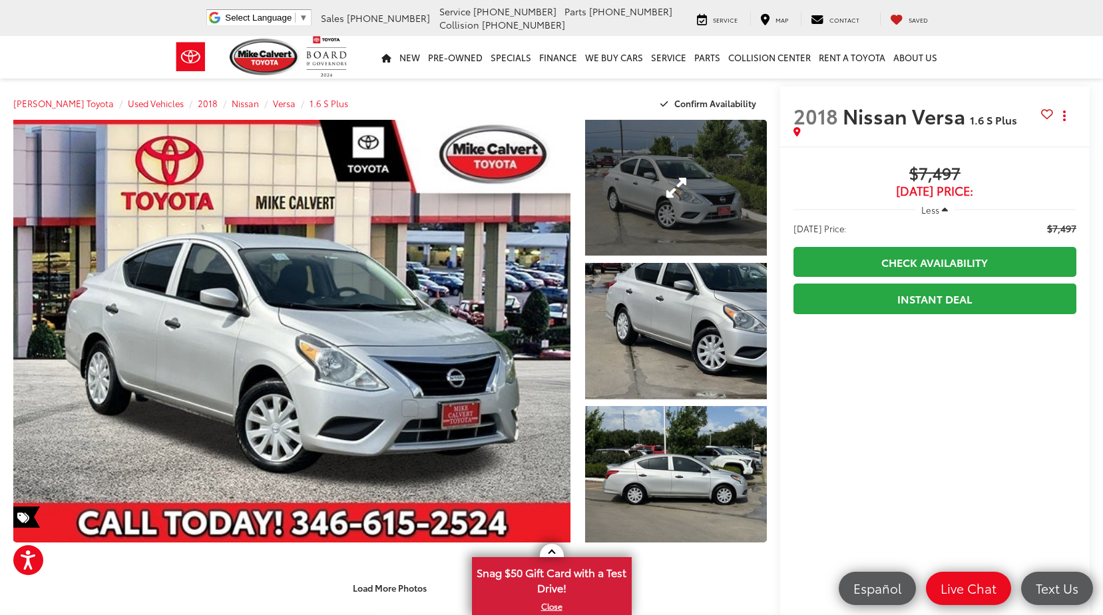  I want to click on a: Contact, so click(835, 19).